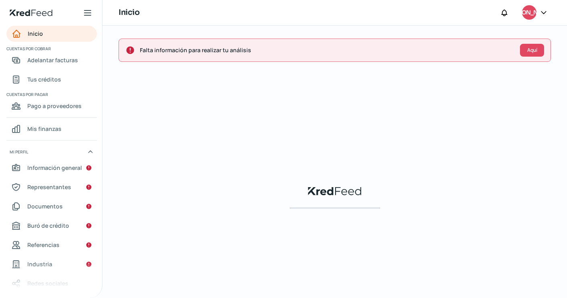 The height and width of the screenshot is (298, 567). Describe the element at coordinates (53, 60) in the screenshot. I see `span: Adelantar facturas` at that location.